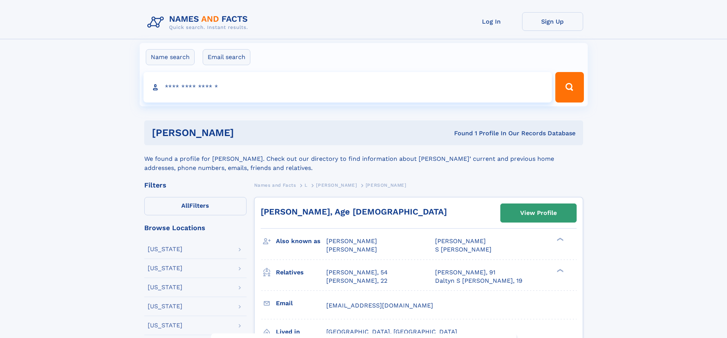 This screenshot has width=727, height=338. Describe the element at coordinates (185, 206) in the screenshot. I see `span: All` at that location.